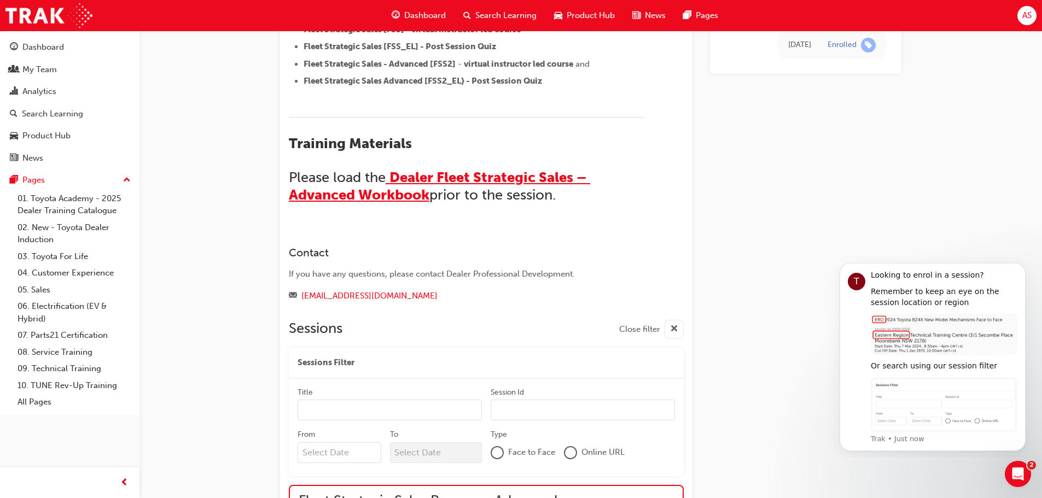 This screenshot has height=498, width=1042. What do you see at coordinates (439, 186) in the screenshot?
I see `span: Dealer Fleet Strategic Sales – Advanced Workbook` at bounding box center [439, 186].